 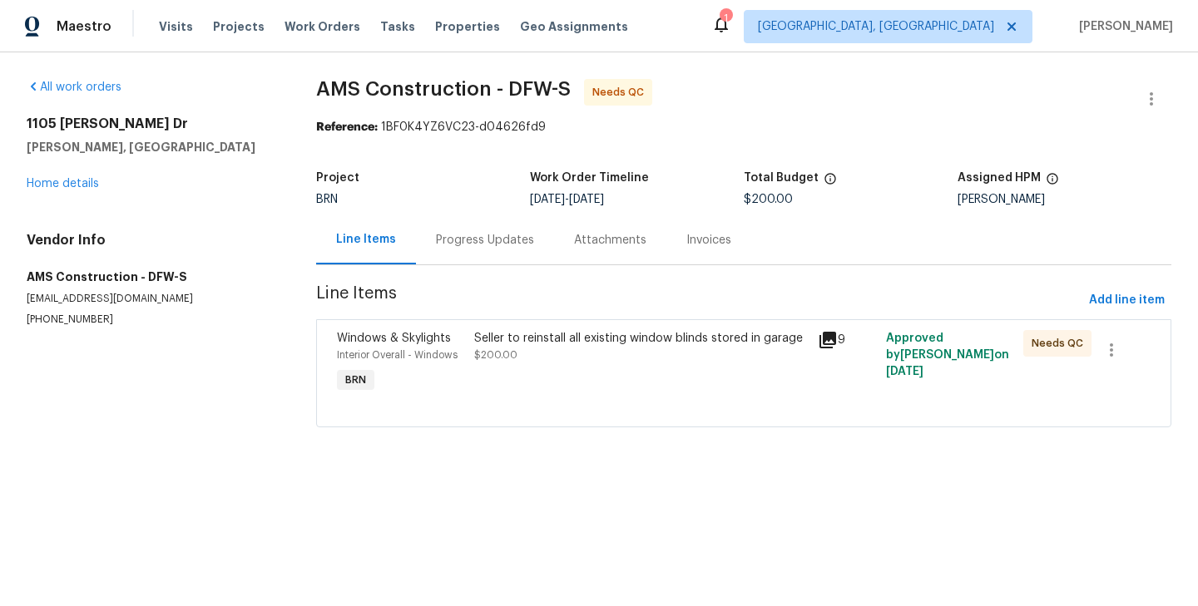 What do you see at coordinates (589, 178) in the screenshot?
I see `h5: Work Order Timeline` at bounding box center [589, 178].